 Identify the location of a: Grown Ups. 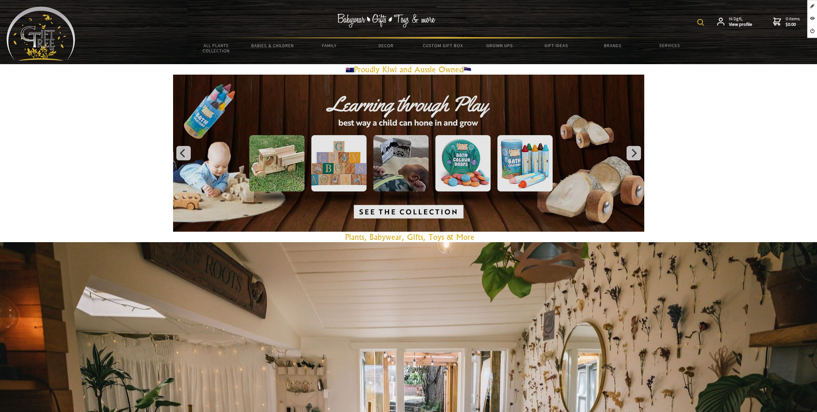
(500, 46).